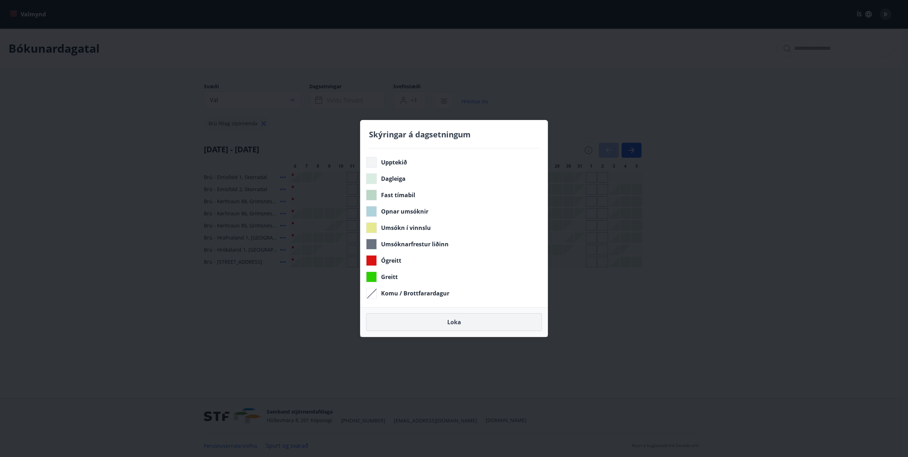  What do you see at coordinates (415, 244) in the screenshot?
I see `span: Umsóknarfrestur liðinn` at bounding box center [415, 244].